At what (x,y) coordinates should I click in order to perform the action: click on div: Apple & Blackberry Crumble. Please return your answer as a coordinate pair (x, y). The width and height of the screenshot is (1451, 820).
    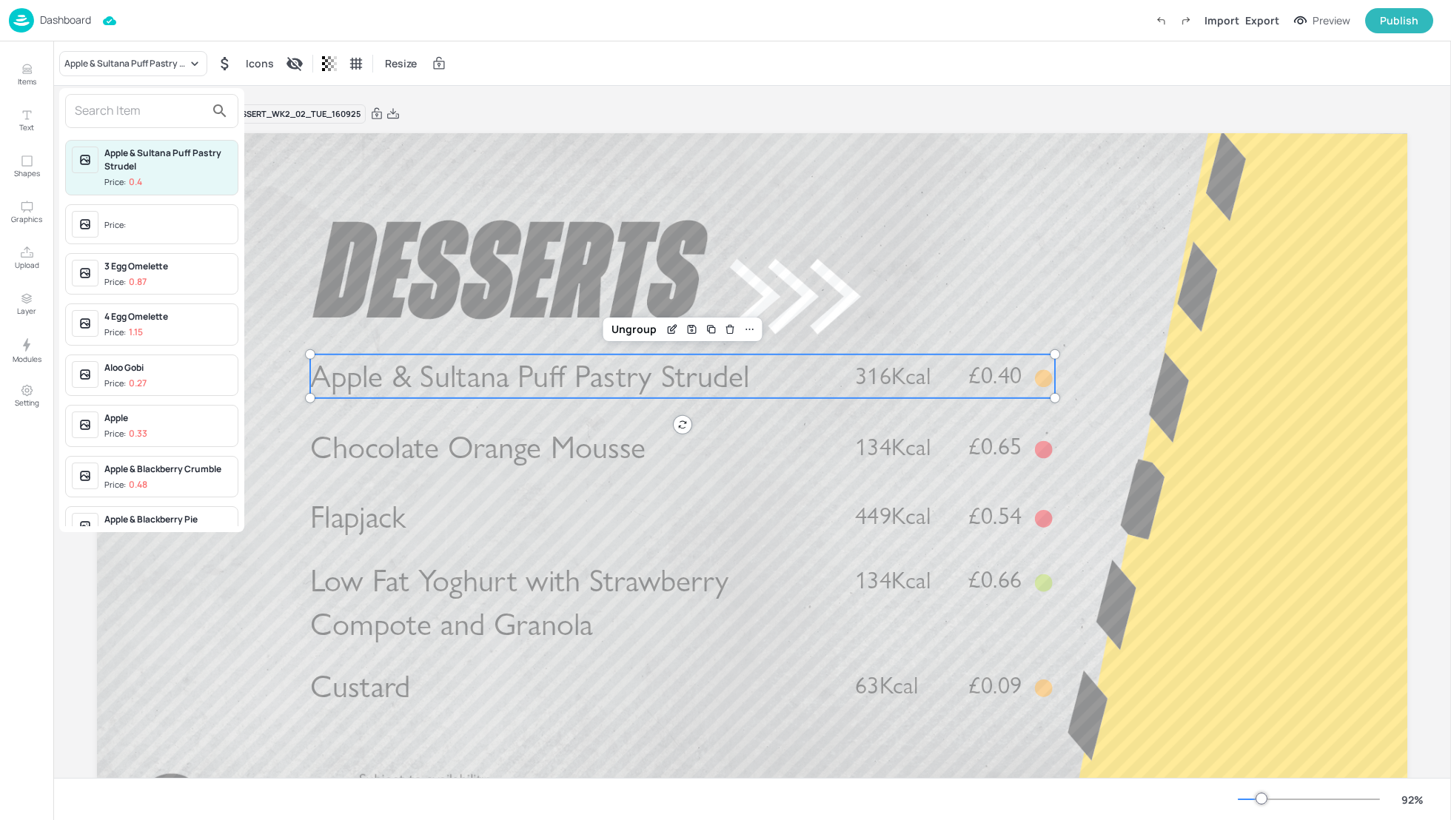
    Looking at the image, I should click on (168, 469).